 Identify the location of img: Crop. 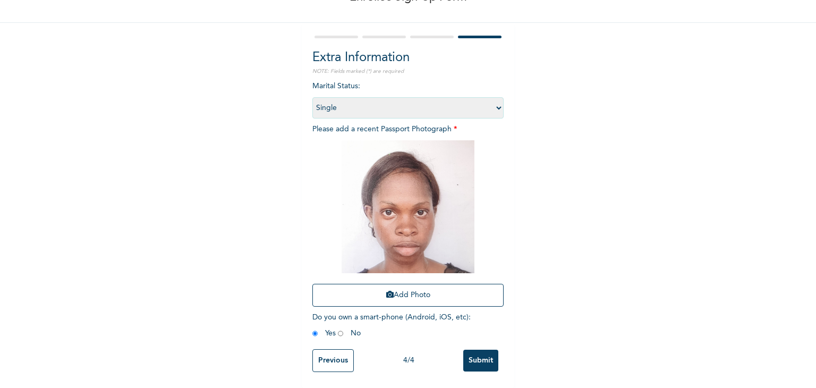
(408, 207).